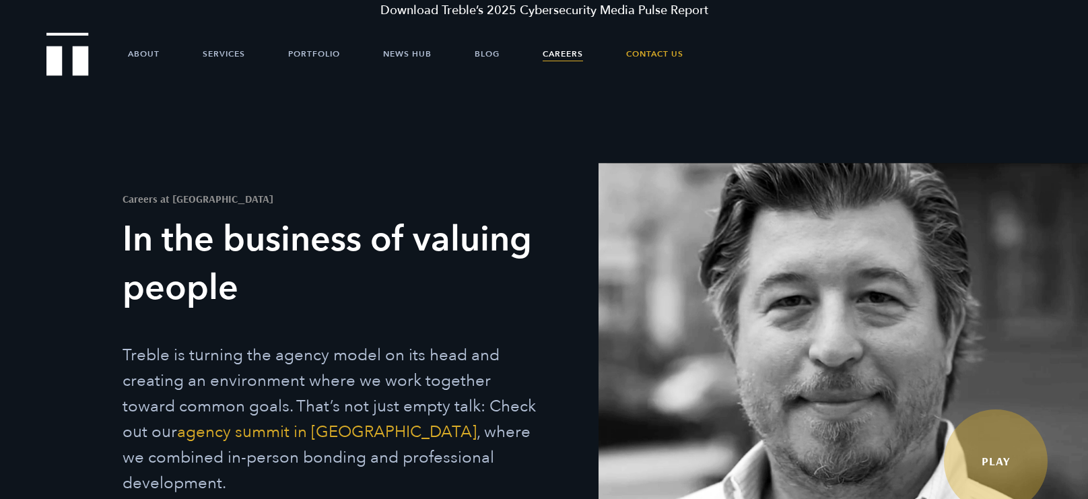 The image size is (1088, 499). I want to click on p: Treble is turning the agency model on its head and creating an environment where we work together..., so click(331, 420).